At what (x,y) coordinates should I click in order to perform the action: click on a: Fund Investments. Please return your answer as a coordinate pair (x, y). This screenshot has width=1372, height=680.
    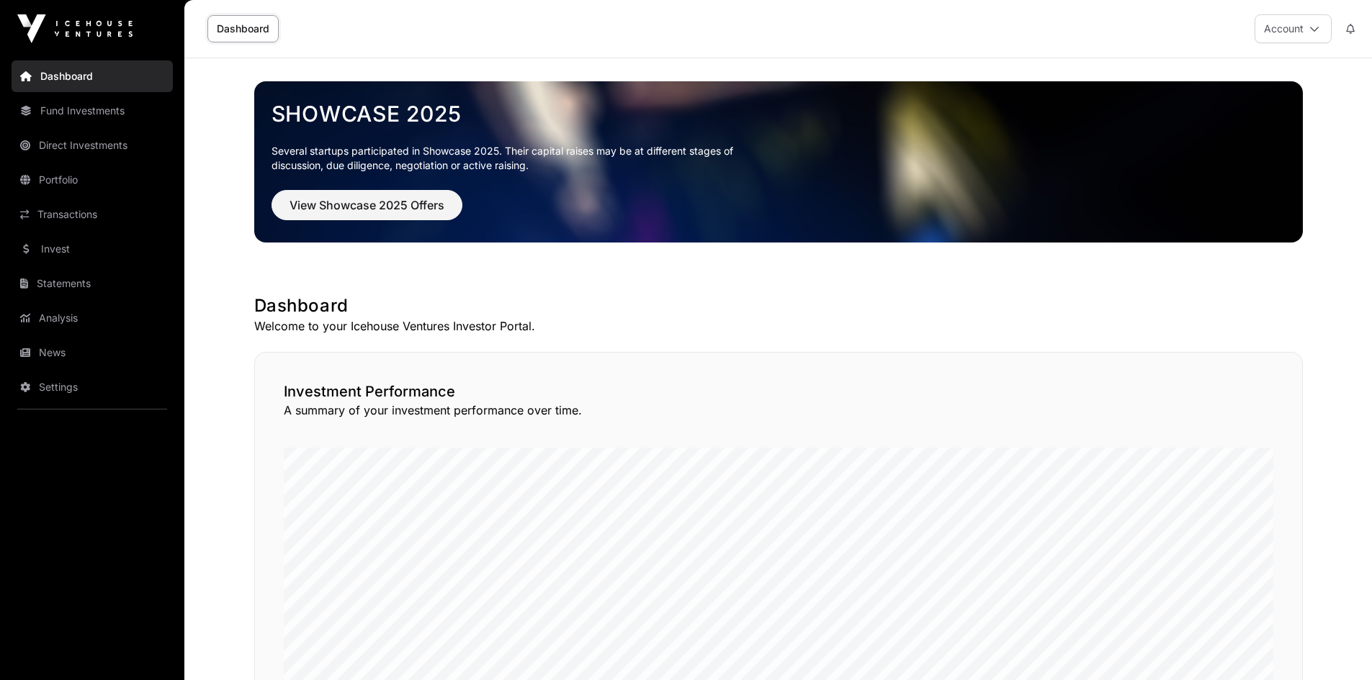
    Looking at the image, I should click on (92, 111).